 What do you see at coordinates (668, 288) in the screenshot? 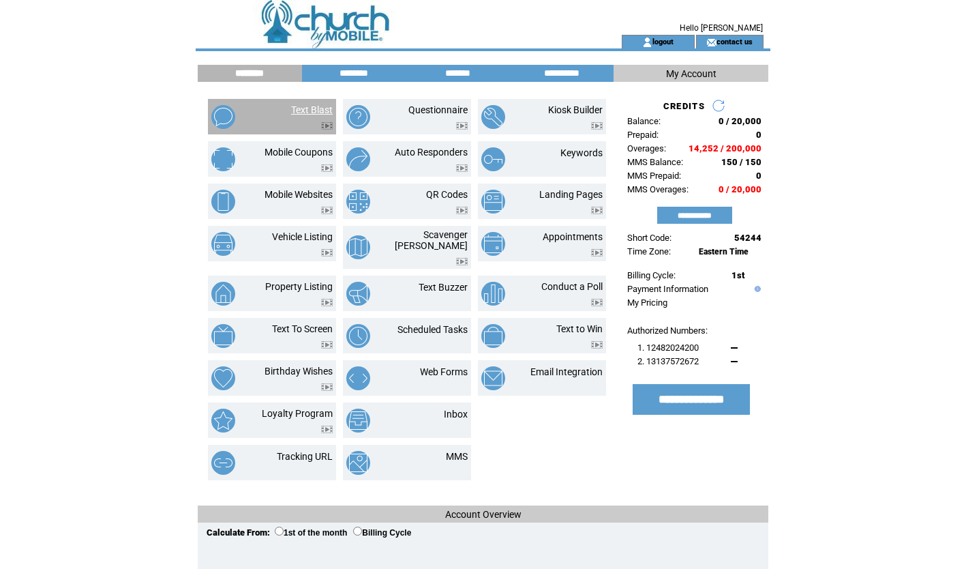
I see `a: Payment Information` at bounding box center [668, 288].